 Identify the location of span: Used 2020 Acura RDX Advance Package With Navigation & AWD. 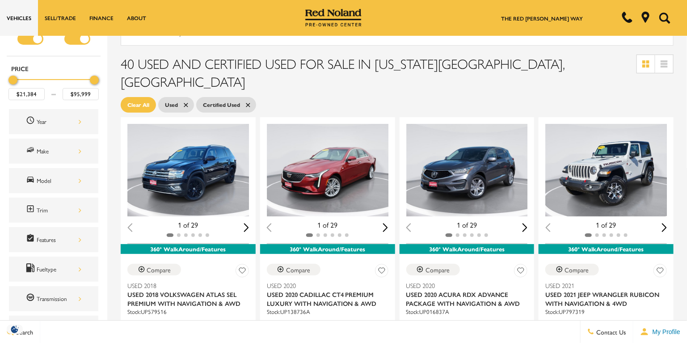
(463, 298).